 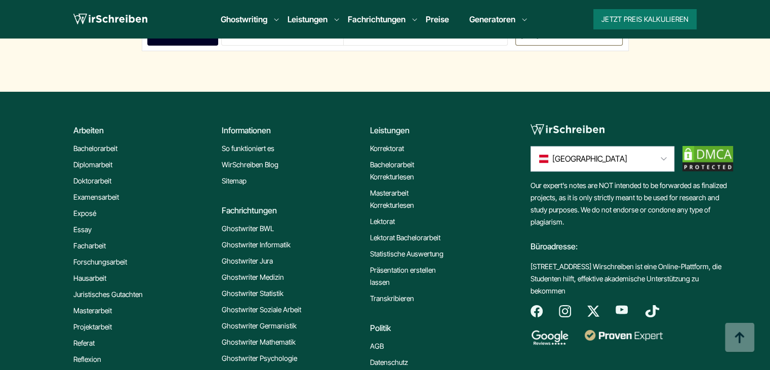 I want to click on a: Bachelorarbeit, so click(x=95, y=148).